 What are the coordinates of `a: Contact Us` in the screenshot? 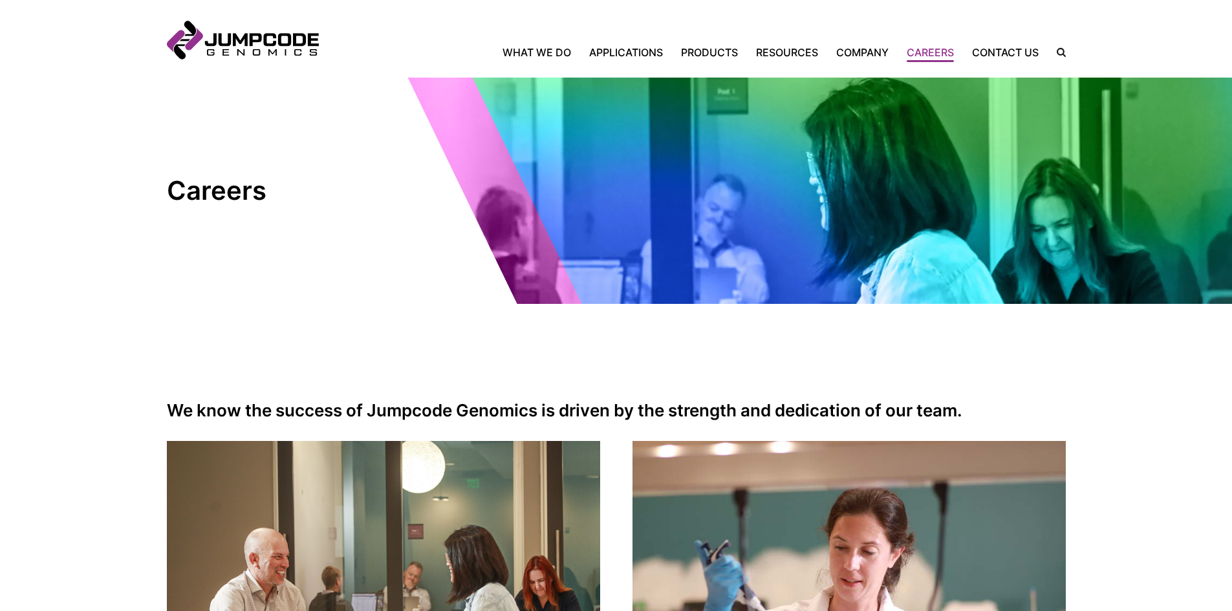 It's located at (1005, 52).